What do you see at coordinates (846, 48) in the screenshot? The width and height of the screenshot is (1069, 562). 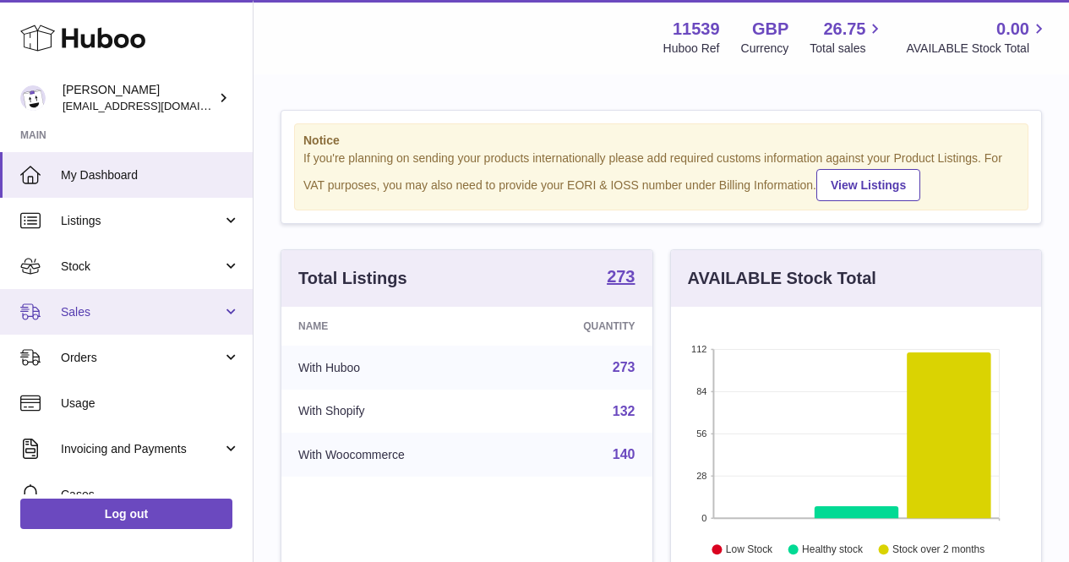 I see `span: Total sales` at bounding box center [846, 48].